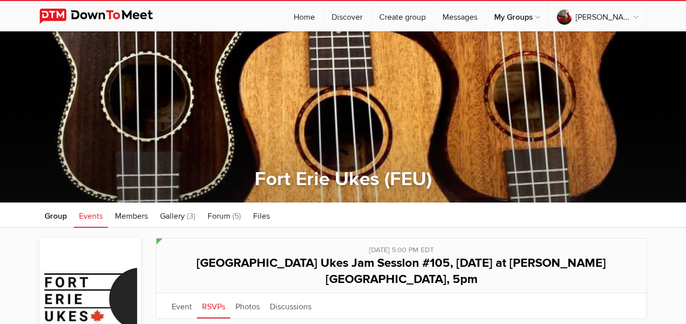  I want to click on a: Event, so click(182, 306).